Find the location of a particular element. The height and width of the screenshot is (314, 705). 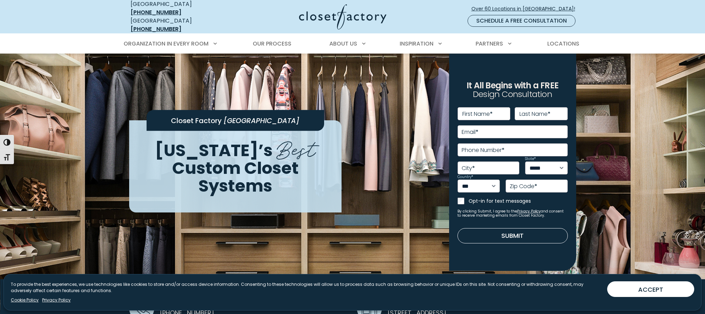

span: Custom Closet Systems is located at coordinates (235, 177).